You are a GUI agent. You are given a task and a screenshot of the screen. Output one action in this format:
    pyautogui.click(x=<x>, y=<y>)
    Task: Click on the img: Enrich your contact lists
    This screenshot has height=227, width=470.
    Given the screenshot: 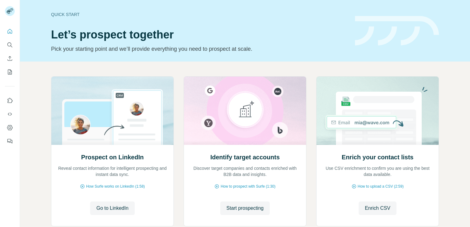 What is the action you would take?
    pyautogui.click(x=378, y=111)
    